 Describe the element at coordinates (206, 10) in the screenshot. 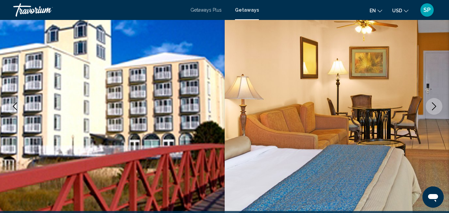

I see `a: Getaways Plus` at that location.